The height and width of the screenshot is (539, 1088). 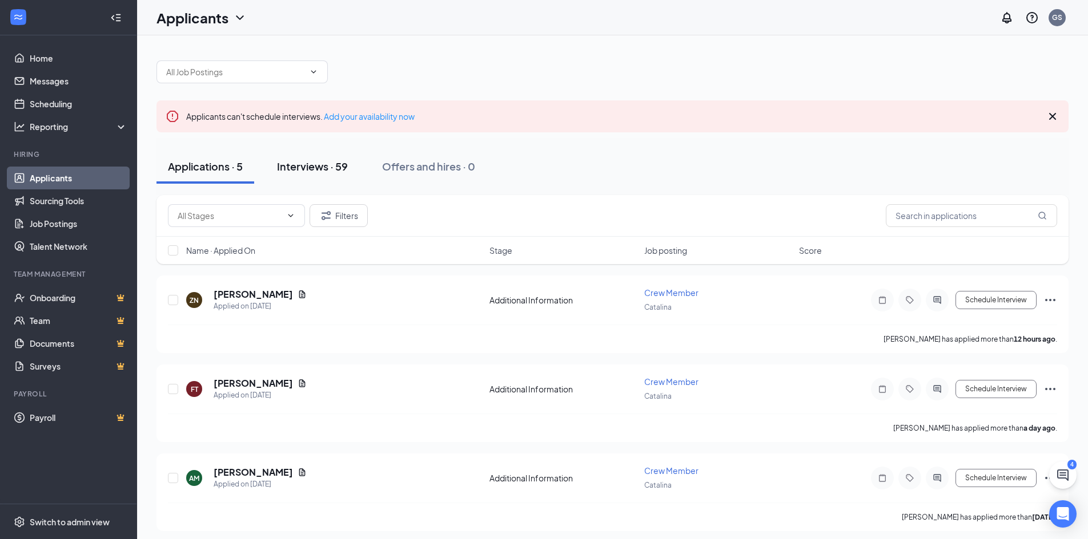 What do you see at coordinates (220, 251) in the screenshot?
I see `span: Name · Applied On` at bounding box center [220, 251].